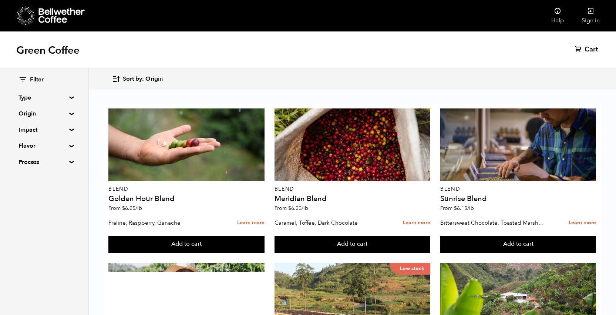 The image size is (616, 315). Describe the element at coordinates (518, 199) in the screenshot. I see `h4: Sunrise Blend` at that location.